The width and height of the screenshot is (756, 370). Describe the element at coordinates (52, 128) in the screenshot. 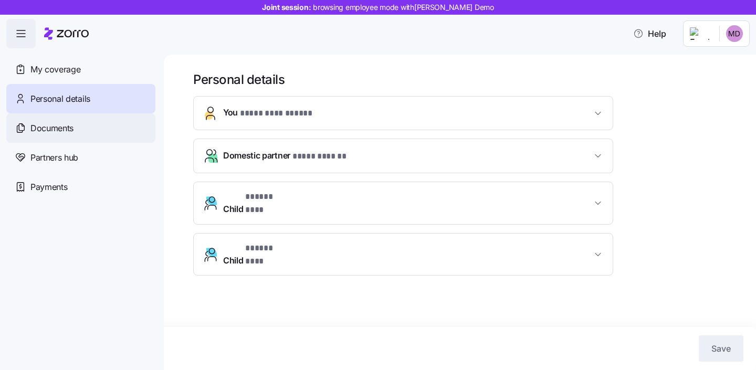

I see `span: Documents` at that location.